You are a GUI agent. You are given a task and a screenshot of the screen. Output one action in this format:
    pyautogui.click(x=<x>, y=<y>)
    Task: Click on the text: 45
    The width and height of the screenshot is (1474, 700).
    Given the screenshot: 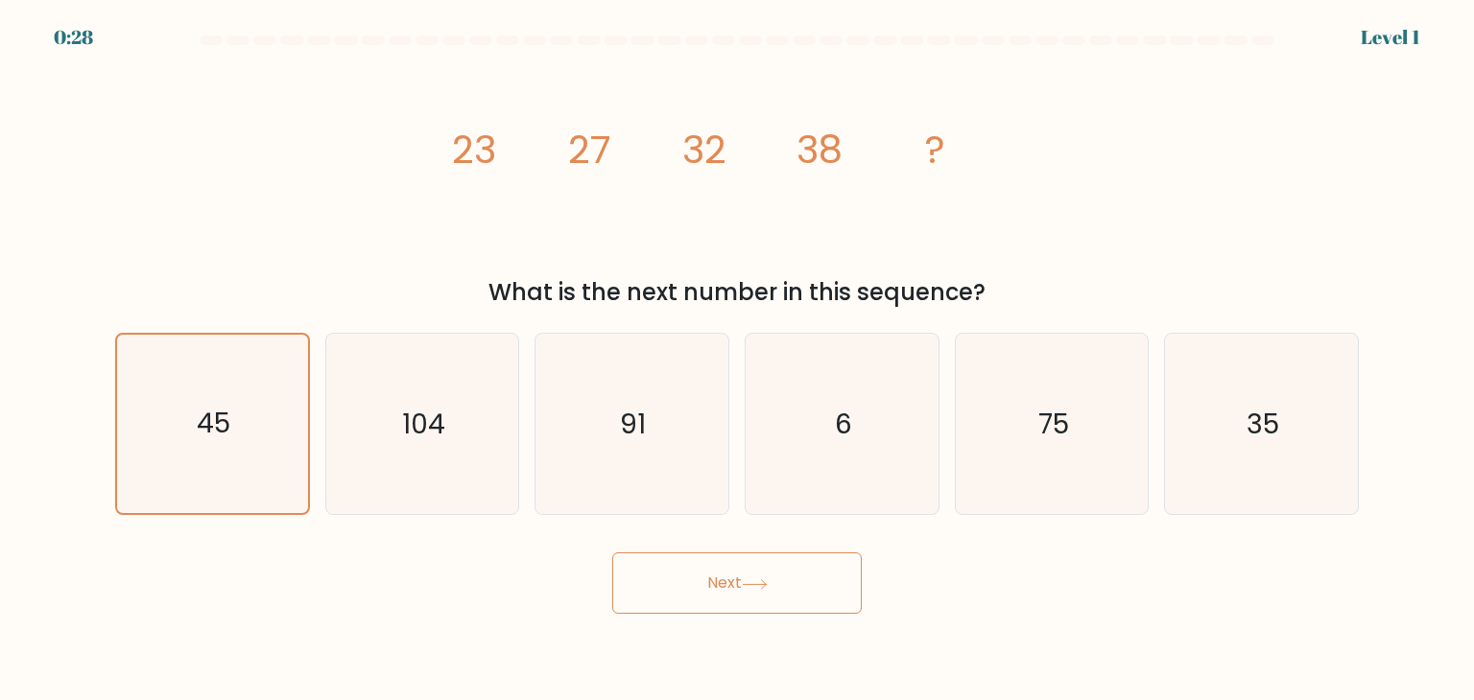 What is the action you would take?
    pyautogui.click(x=214, y=424)
    